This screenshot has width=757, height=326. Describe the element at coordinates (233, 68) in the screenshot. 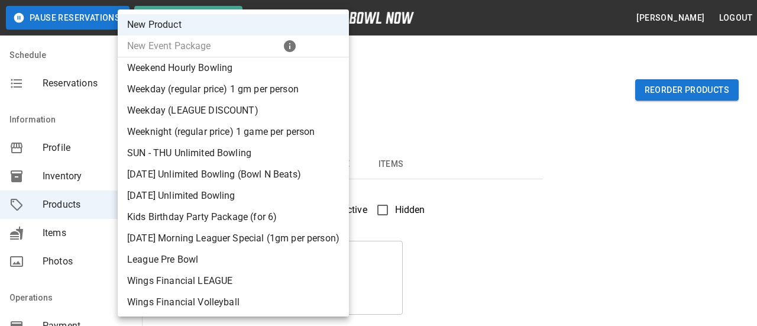

I see `li: Weekend Hourly Bowling` at that location.